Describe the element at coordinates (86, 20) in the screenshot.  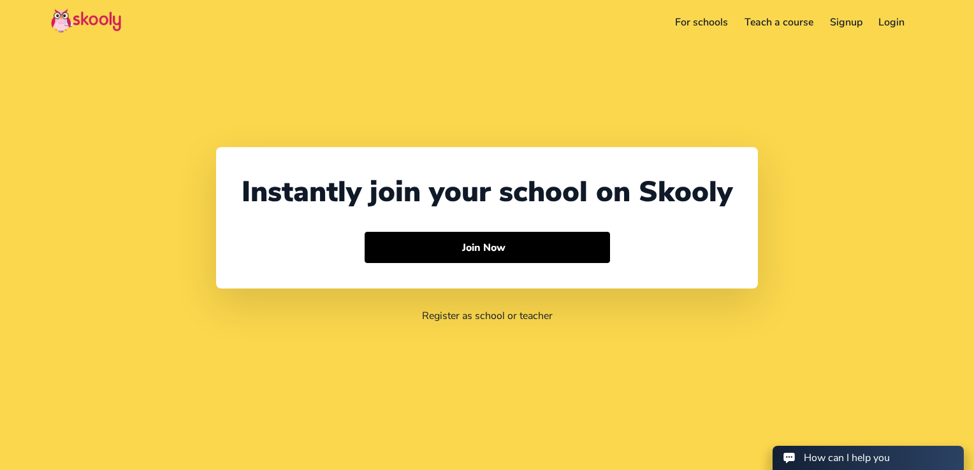
I see `img: Skooly` at that location.